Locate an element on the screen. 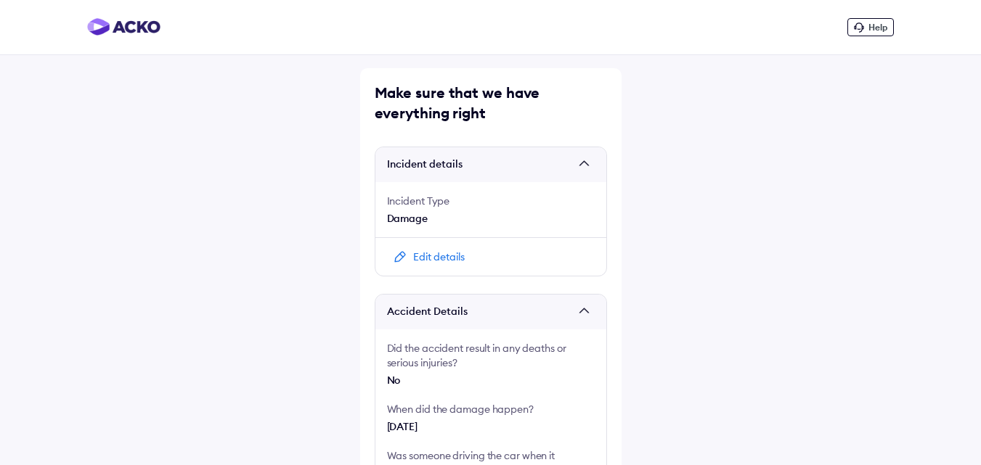 The height and width of the screenshot is (465, 981). div: When did the damage happen? is located at coordinates (491, 409).